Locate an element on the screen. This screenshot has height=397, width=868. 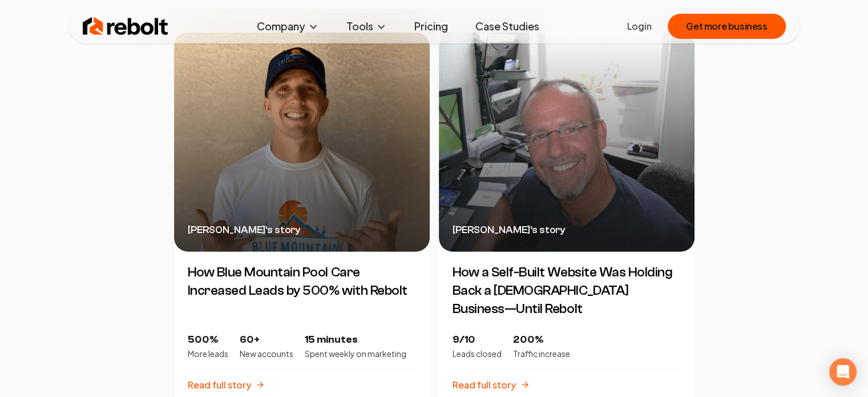
p: 9/10 is located at coordinates (477, 339).